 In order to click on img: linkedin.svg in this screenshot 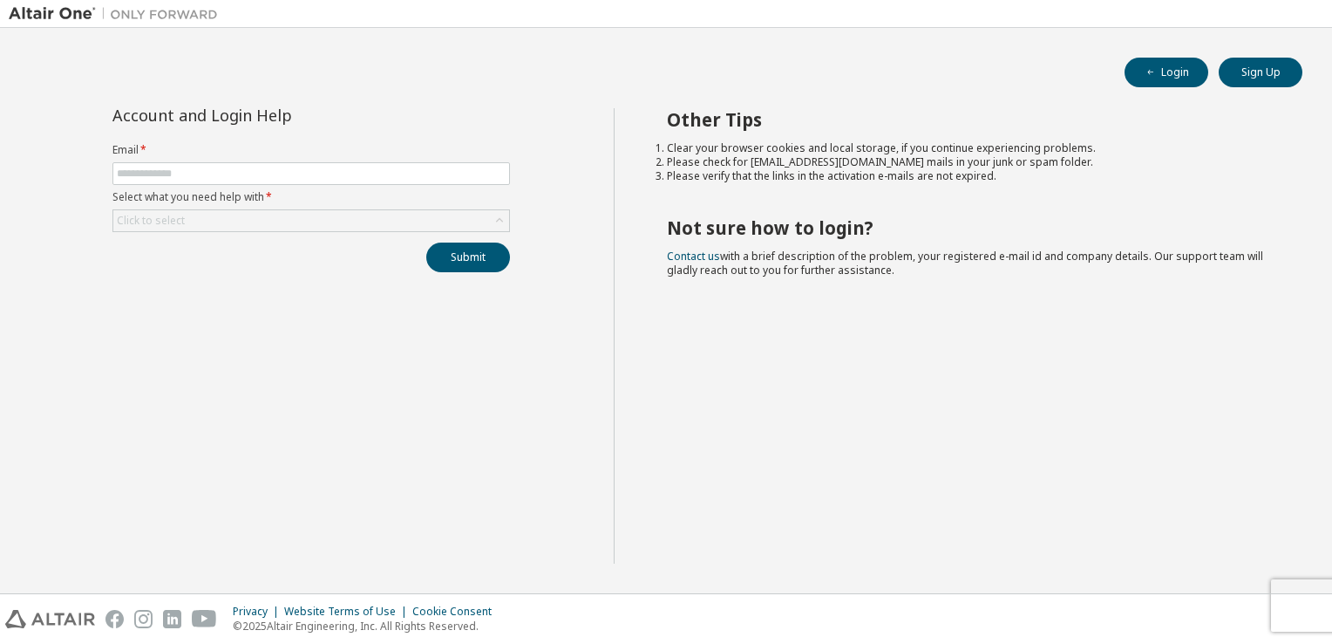, I will do `click(172, 618)`.